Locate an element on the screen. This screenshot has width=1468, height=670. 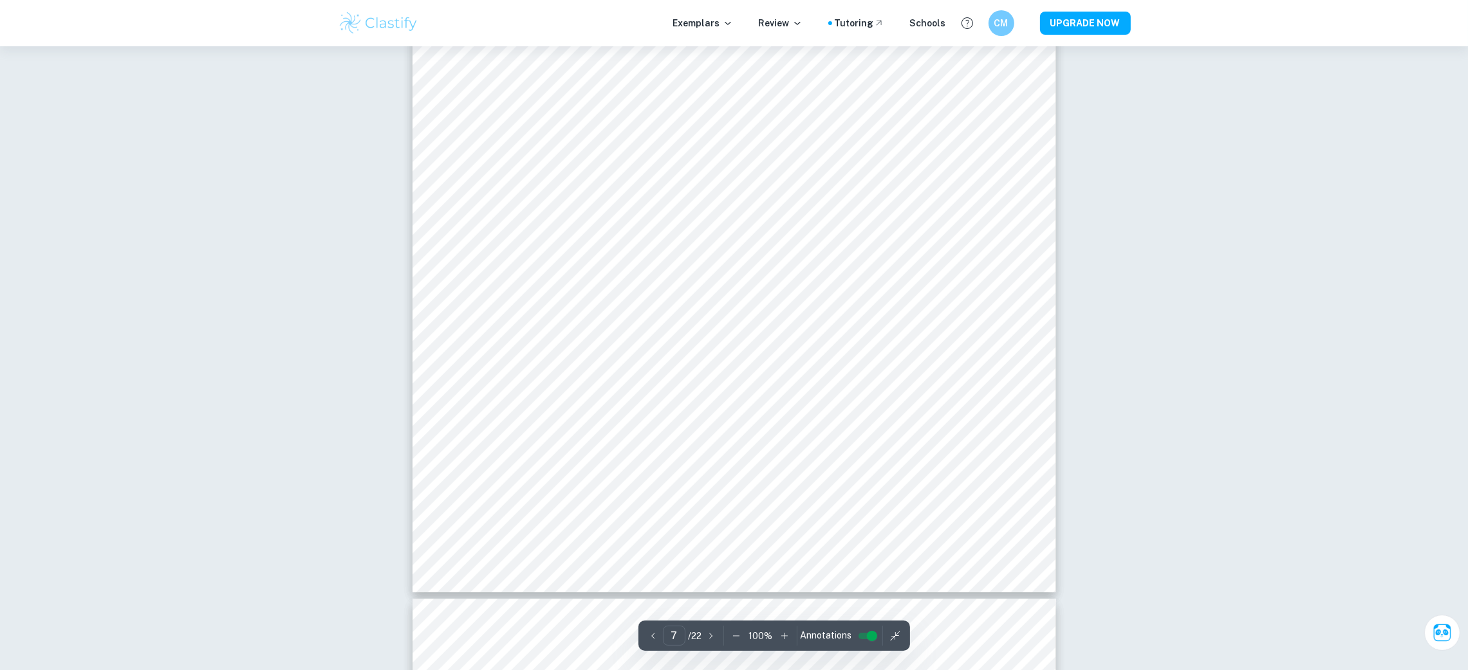
span: Annotations is located at coordinates (825, 636).